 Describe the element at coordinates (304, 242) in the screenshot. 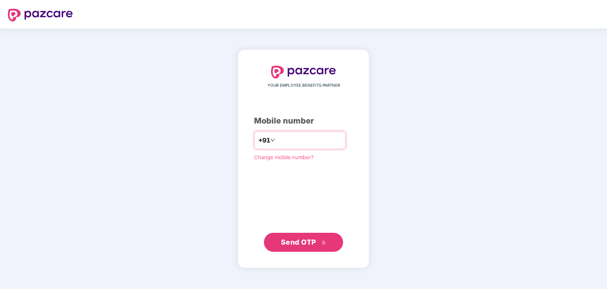

I see `button: Send OTPdouble-right` at that location.